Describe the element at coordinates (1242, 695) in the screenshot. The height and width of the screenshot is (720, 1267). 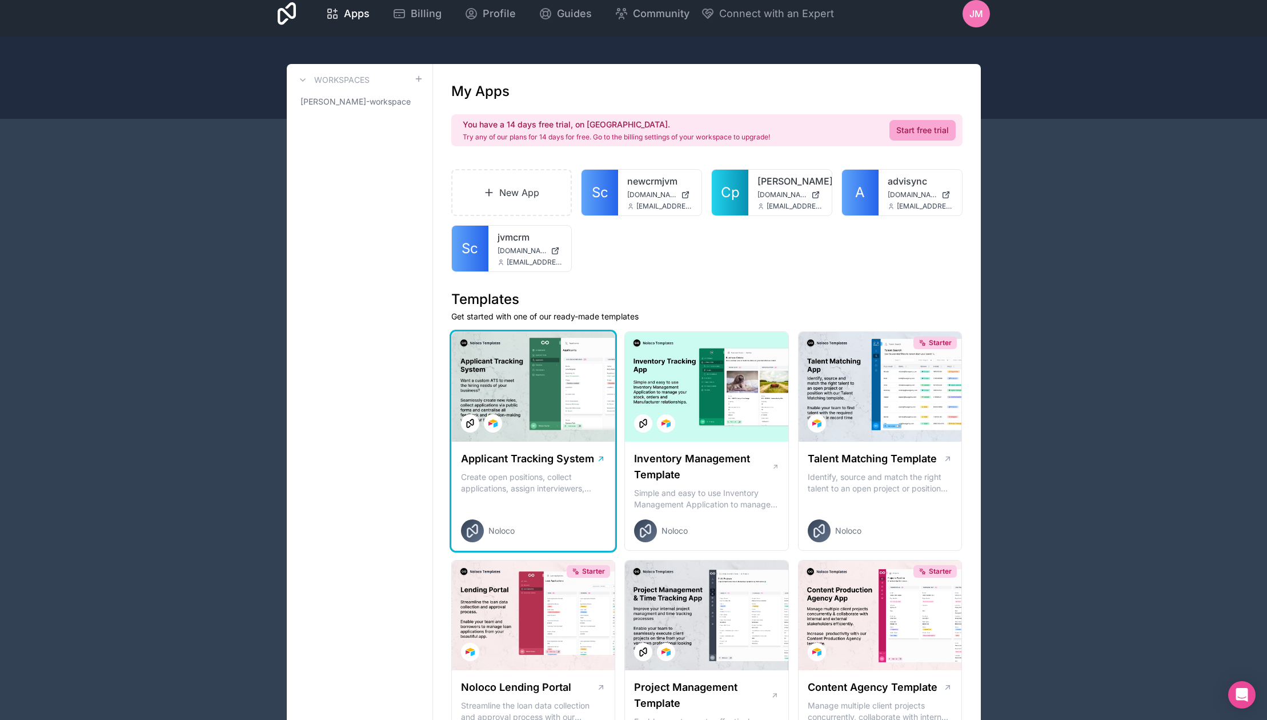
I see `div: Open Intercom Messenger` at that location.